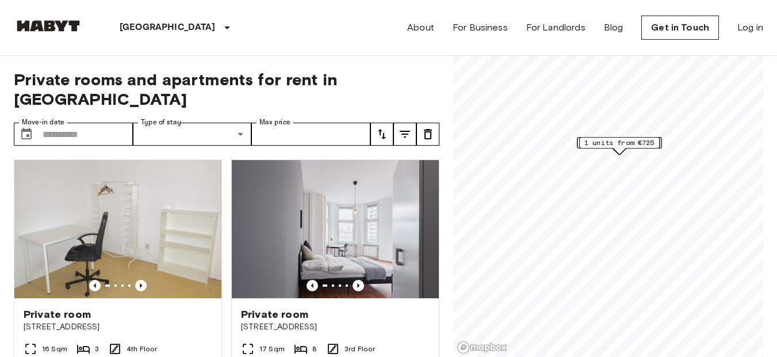 The height and width of the screenshot is (357, 777). What do you see at coordinates (421, 28) in the screenshot?
I see `a: About` at bounding box center [421, 28].